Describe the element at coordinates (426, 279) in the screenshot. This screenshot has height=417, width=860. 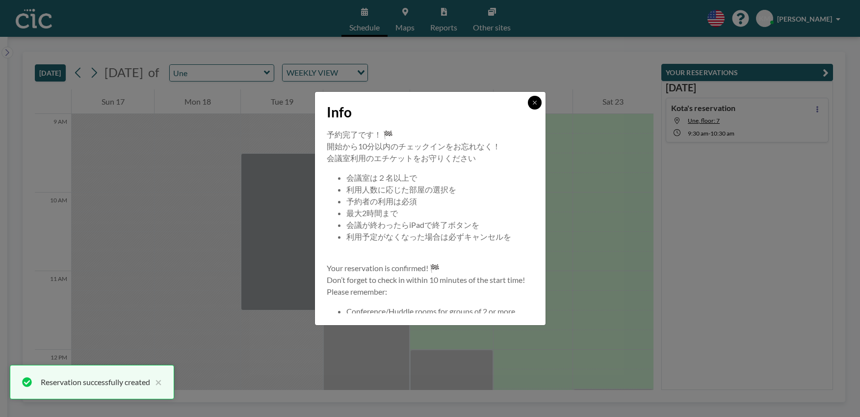
I see `span: Don’t forget to check in within 10 minutes of the start time!` at that location.